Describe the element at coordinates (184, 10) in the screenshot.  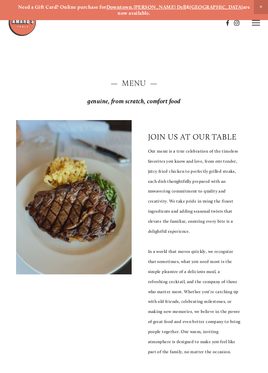
I see `strong: are now available.` at that location.